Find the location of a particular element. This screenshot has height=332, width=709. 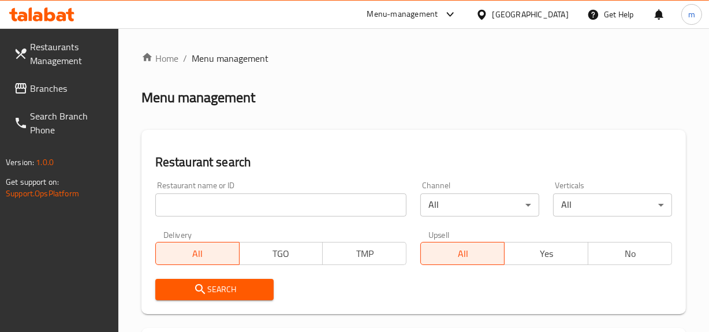

span: Search Branch Phone is located at coordinates (69, 123).